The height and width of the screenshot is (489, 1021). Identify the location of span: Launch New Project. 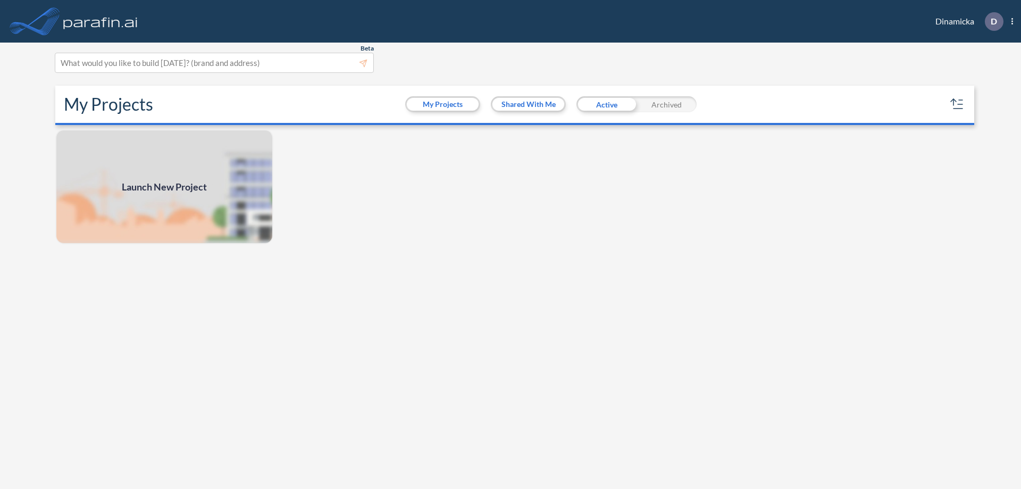
(164, 187).